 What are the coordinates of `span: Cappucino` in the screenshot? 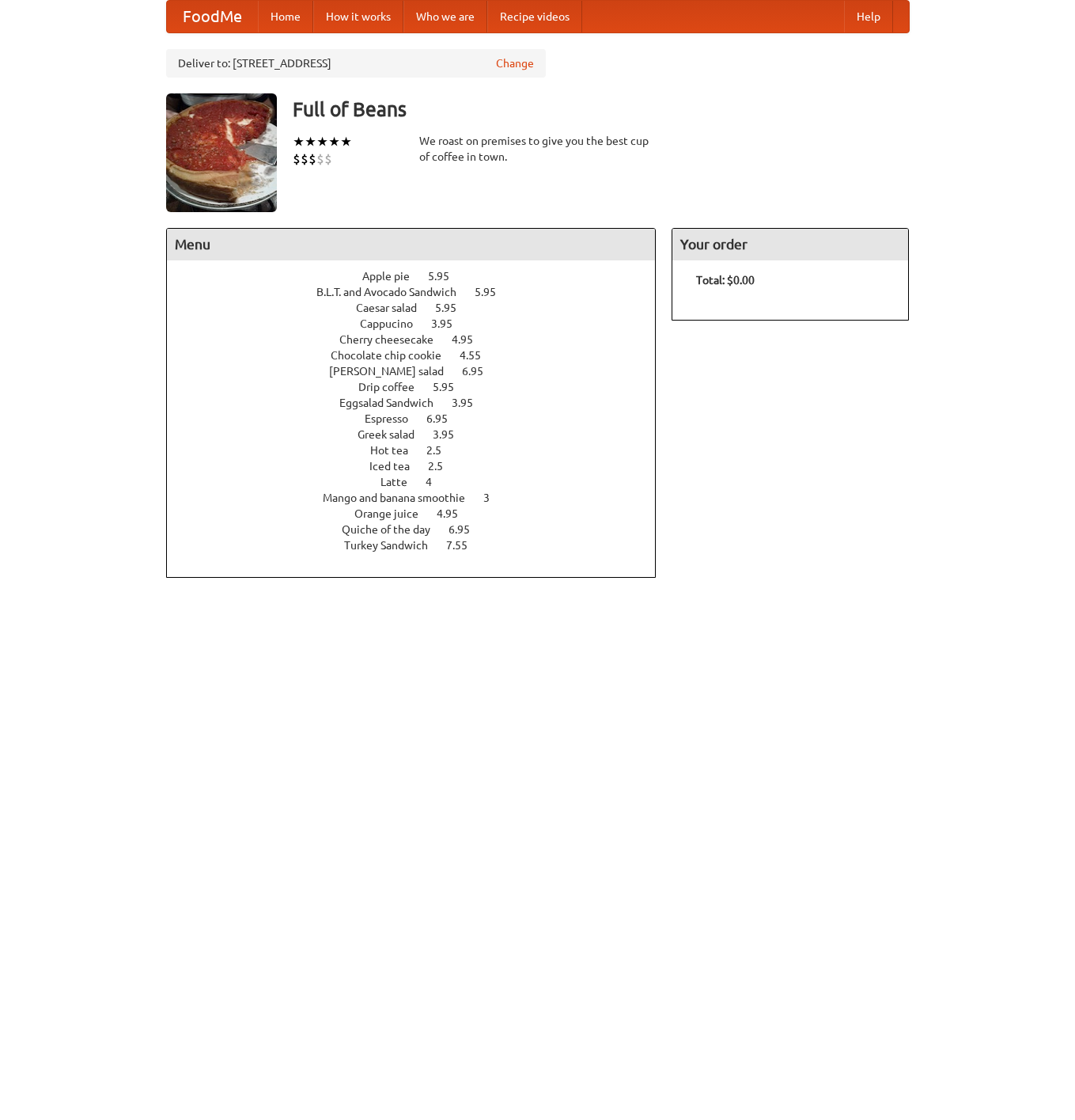 It's located at (394, 324).